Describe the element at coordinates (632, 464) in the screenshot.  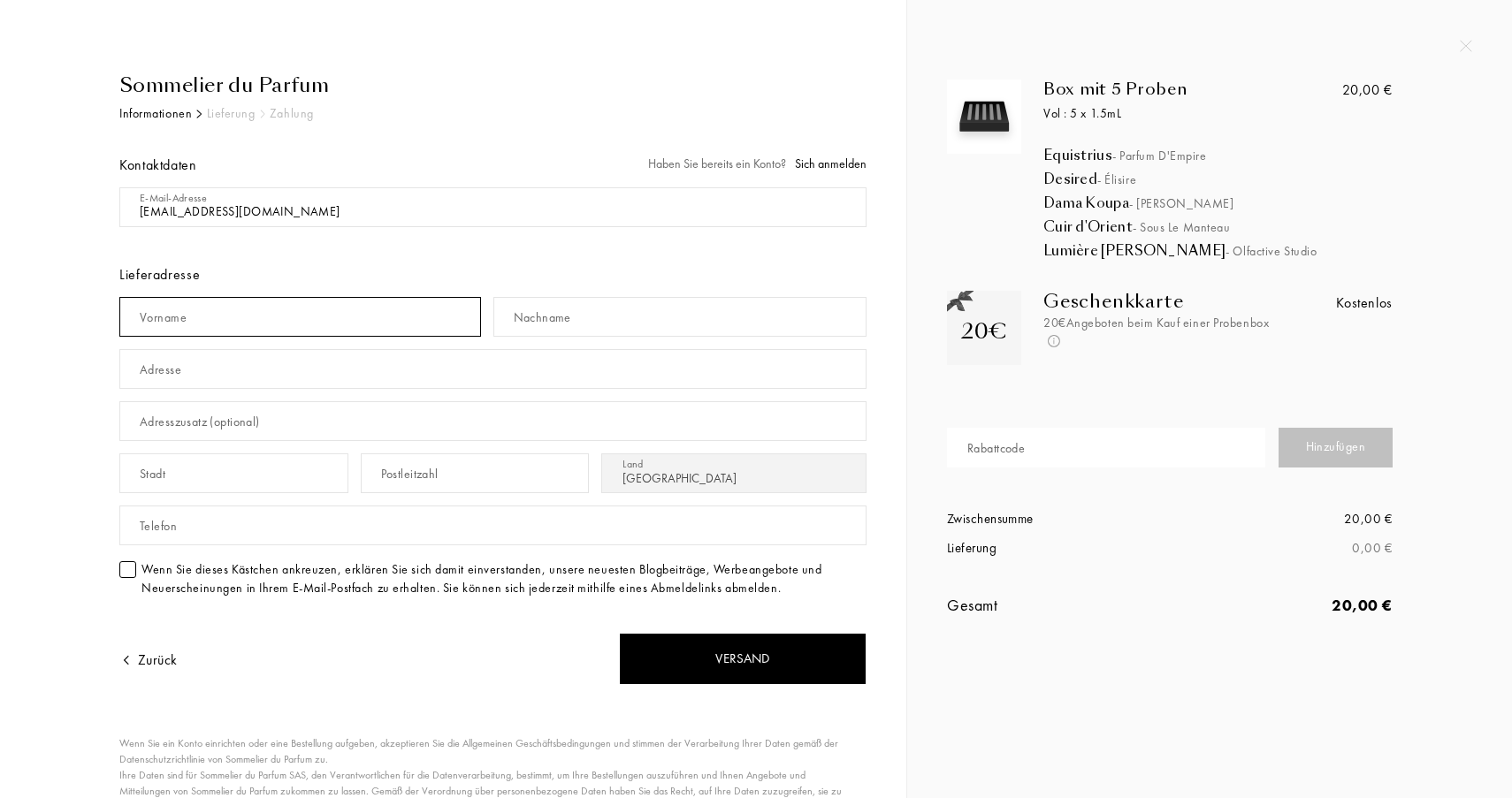
I see `div: Land` at that location.